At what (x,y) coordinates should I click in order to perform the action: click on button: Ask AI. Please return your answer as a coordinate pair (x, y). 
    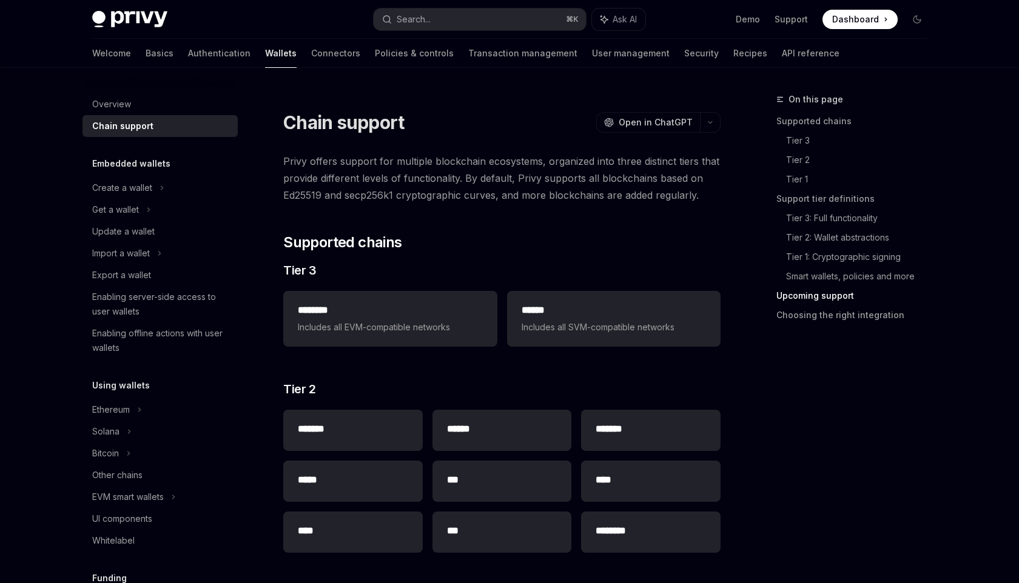
    Looking at the image, I should click on (619, 19).